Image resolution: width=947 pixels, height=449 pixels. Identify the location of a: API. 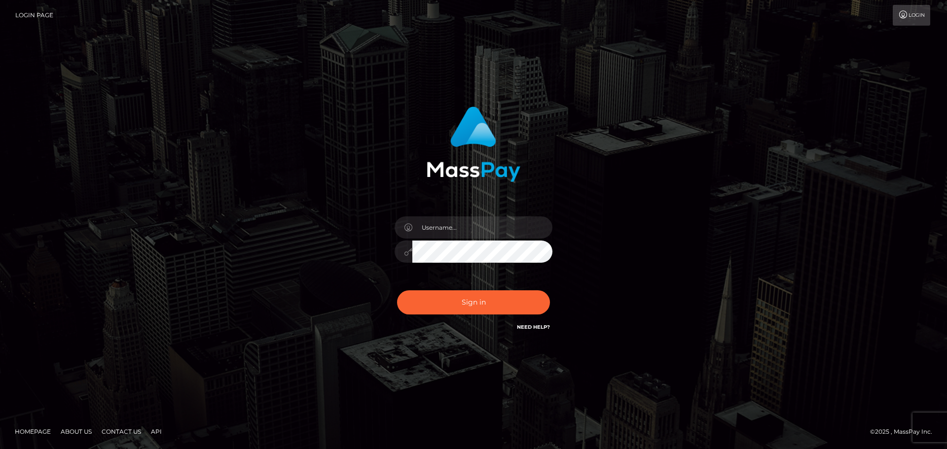
(156, 432).